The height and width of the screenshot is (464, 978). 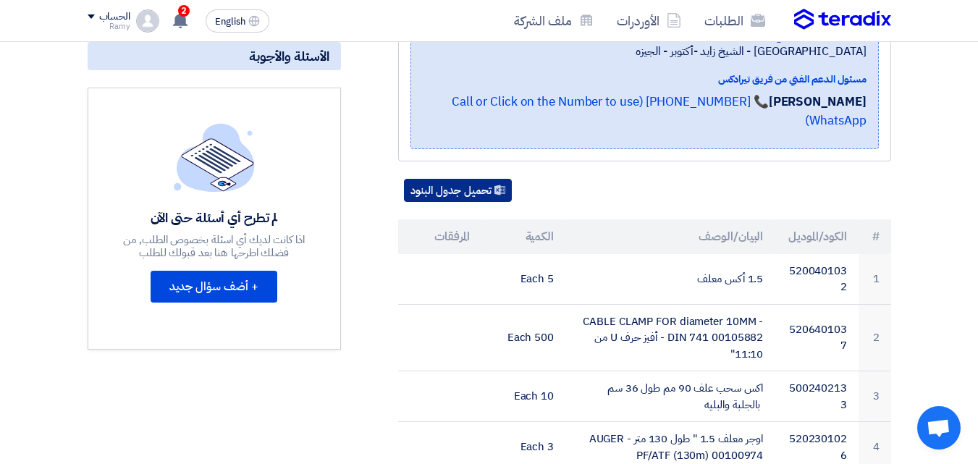 What do you see at coordinates (109, 26) in the screenshot?
I see `div: Ramy` at bounding box center [109, 26].